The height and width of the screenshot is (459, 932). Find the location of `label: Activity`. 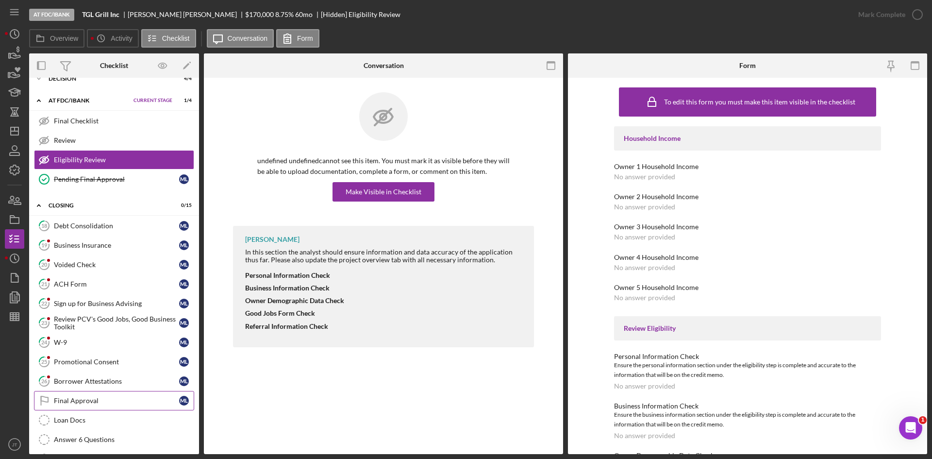

label: Activity is located at coordinates (121, 38).